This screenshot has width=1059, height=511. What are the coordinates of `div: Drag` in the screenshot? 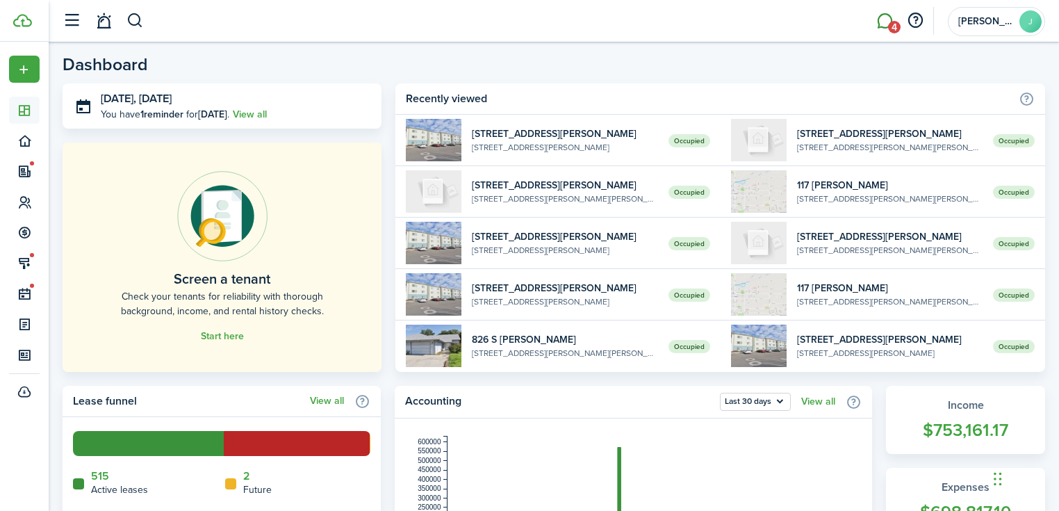 It's located at (998, 479).